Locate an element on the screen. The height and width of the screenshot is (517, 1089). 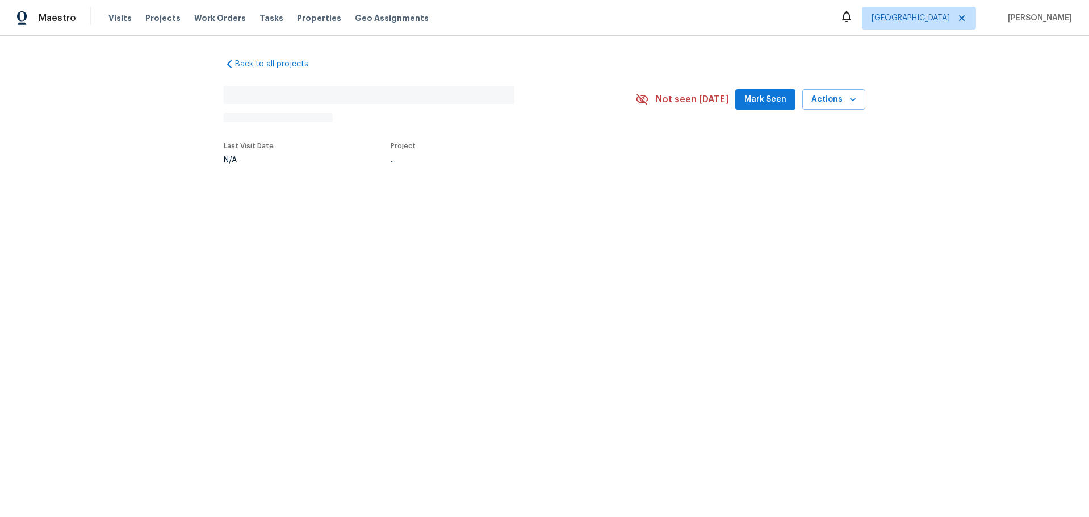
button: Mark Seen is located at coordinates (765, 99).